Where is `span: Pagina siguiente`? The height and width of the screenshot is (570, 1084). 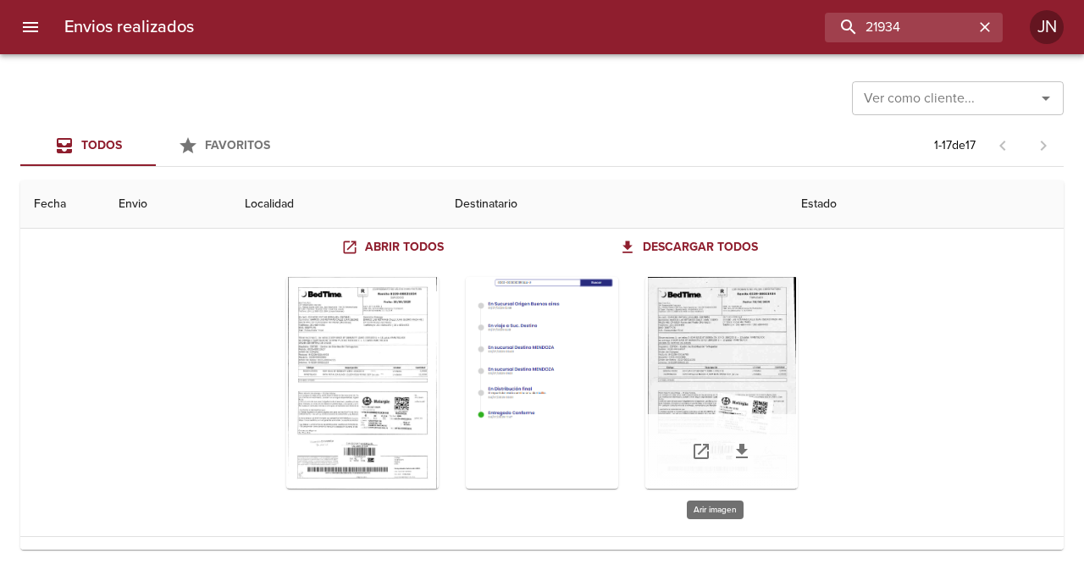 span: Pagina siguiente is located at coordinates (1043, 146).